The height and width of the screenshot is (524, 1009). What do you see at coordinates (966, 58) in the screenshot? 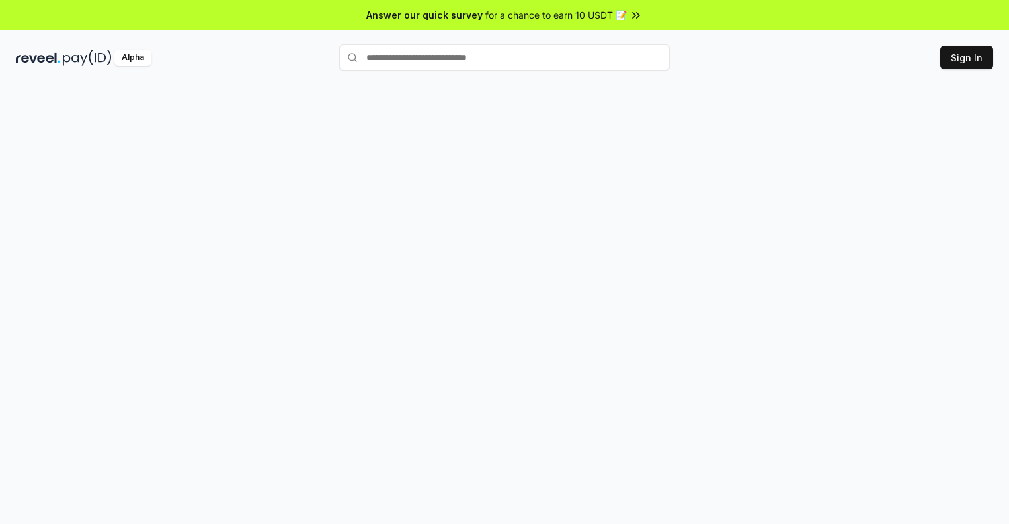
I see `button: Sign In` at bounding box center [966, 58].